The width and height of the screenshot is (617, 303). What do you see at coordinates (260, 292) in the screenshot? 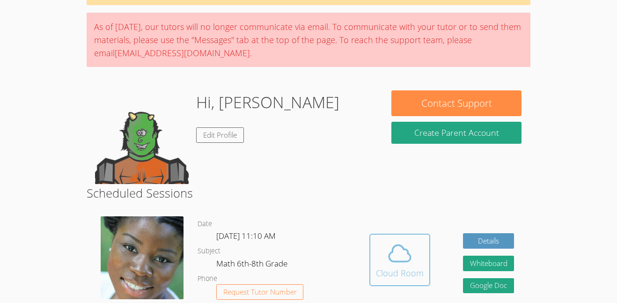
I see `button: Request Tutor Number` at bounding box center [260, 292].